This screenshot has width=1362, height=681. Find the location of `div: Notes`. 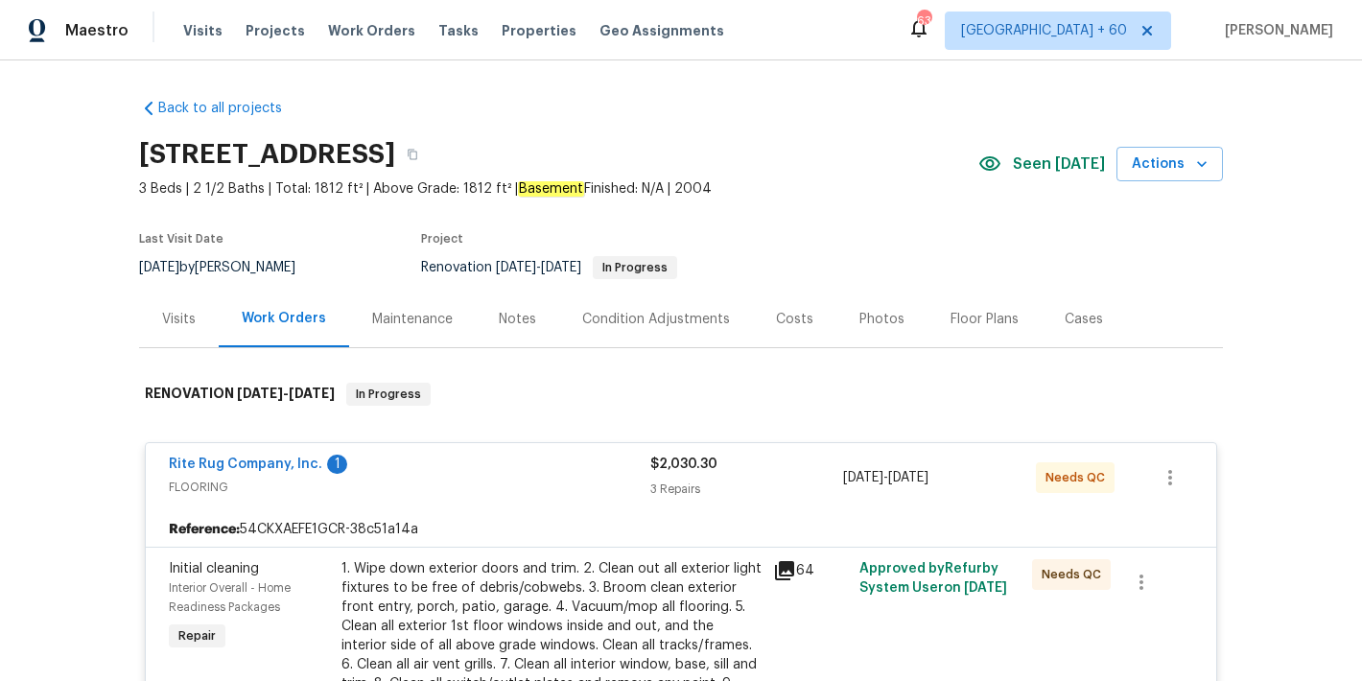

div: Notes is located at coordinates (517, 319).